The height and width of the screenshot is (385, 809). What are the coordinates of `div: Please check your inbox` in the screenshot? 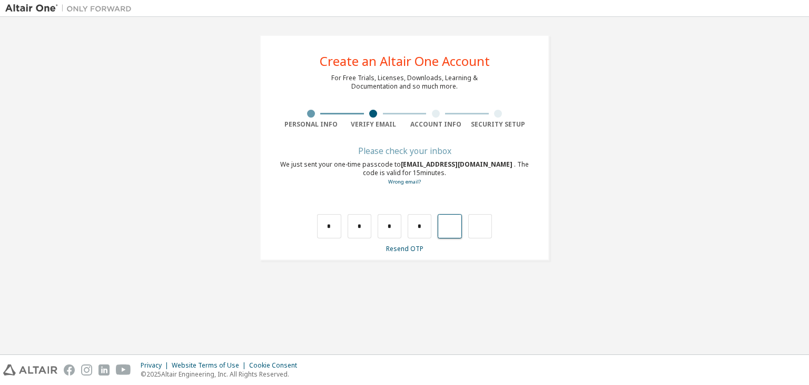 It's located at (405, 151).